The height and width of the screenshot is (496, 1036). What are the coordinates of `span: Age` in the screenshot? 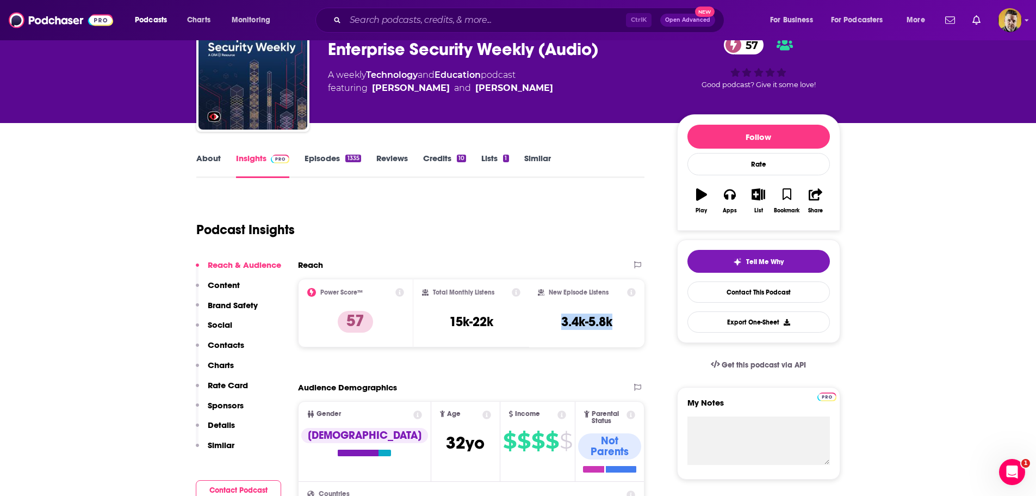 It's located at (454, 413).